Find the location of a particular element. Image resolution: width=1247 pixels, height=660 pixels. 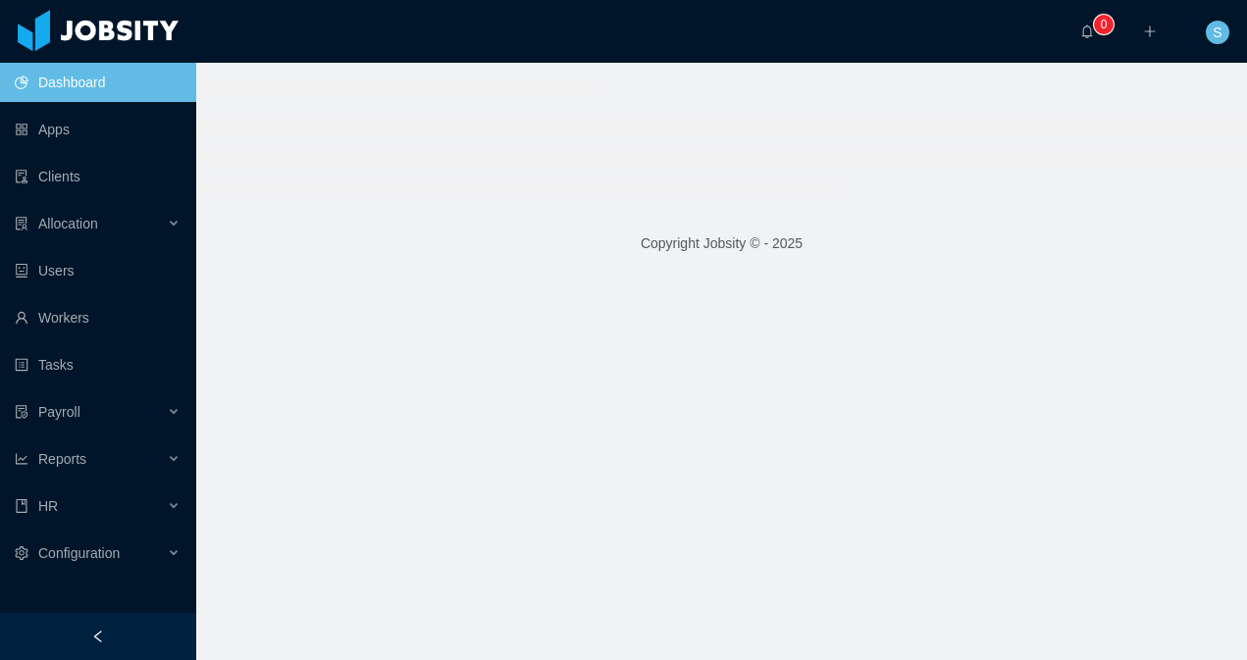

span: HR is located at coordinates (48, 506).